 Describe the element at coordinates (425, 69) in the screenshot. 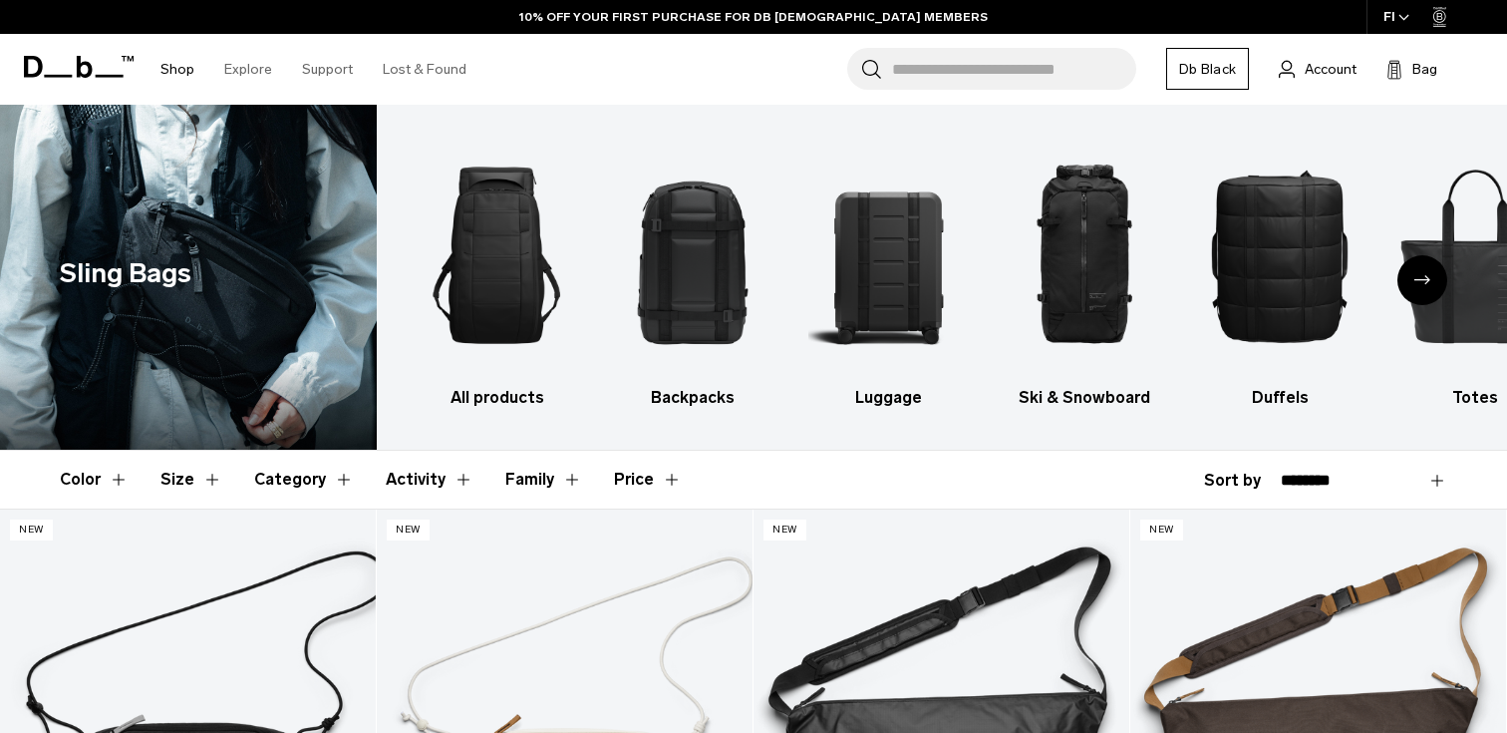

I see `a: Lost & Found` at that location.